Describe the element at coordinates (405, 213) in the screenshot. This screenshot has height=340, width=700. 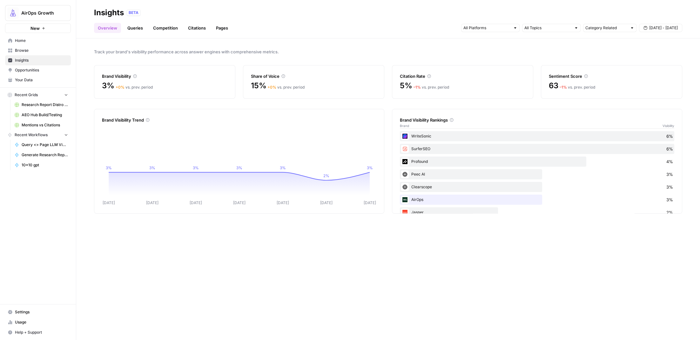
I see `img: fp0dg114vt0u1b5c1qb312y1bryo` at that location.